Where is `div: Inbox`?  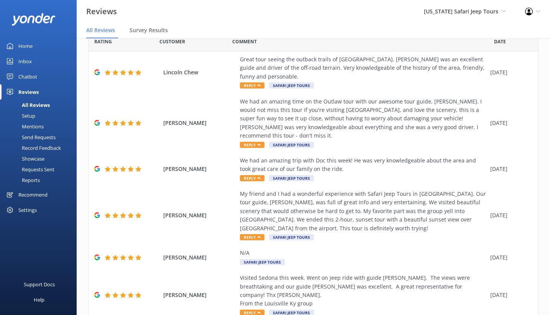
div: Inbox is located at coordinates (25, 61).